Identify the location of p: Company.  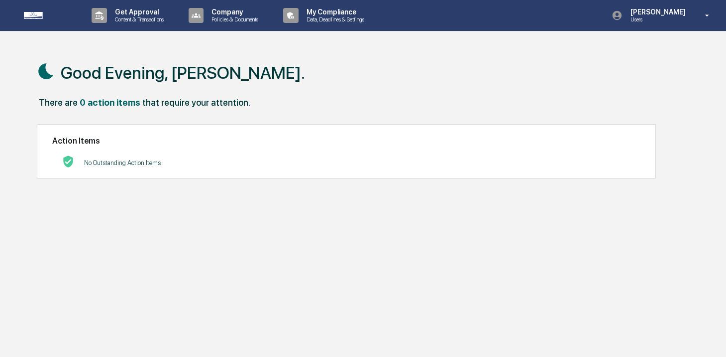
(234, 12).